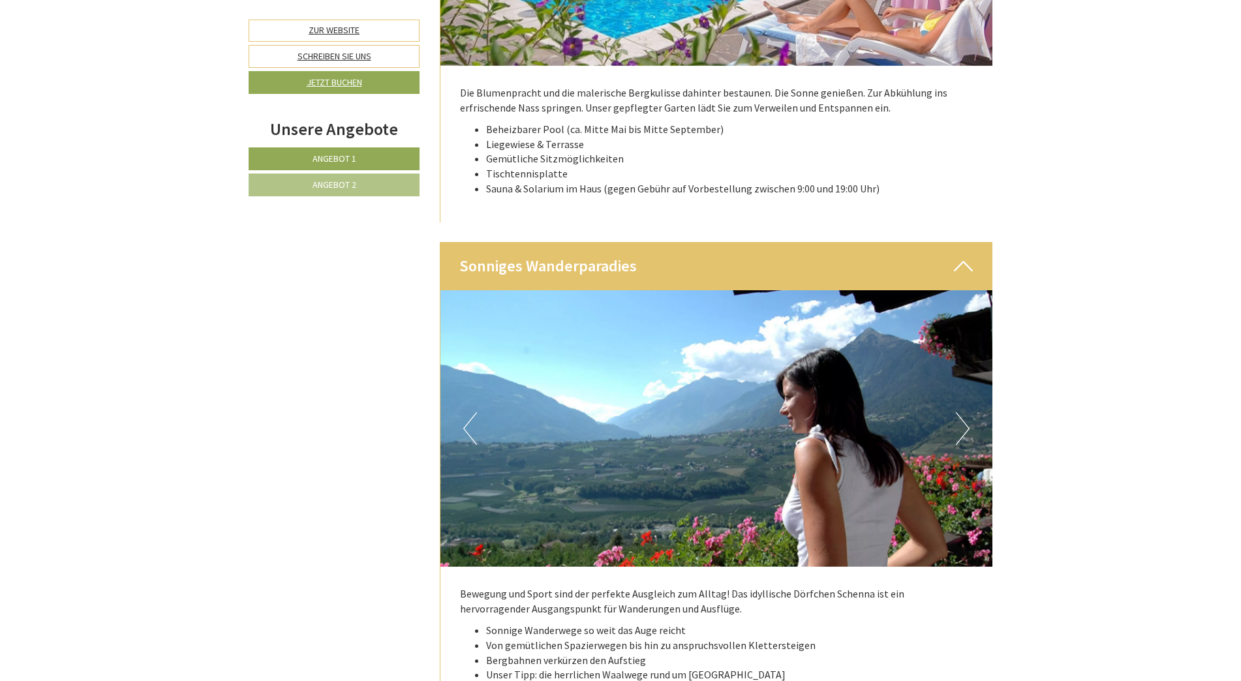 The width and height of the screenshot is (1241, 681). Describe the element at coordinates (334, 82) in the screenshot. I see `a: Jetzt buchen` at that location.